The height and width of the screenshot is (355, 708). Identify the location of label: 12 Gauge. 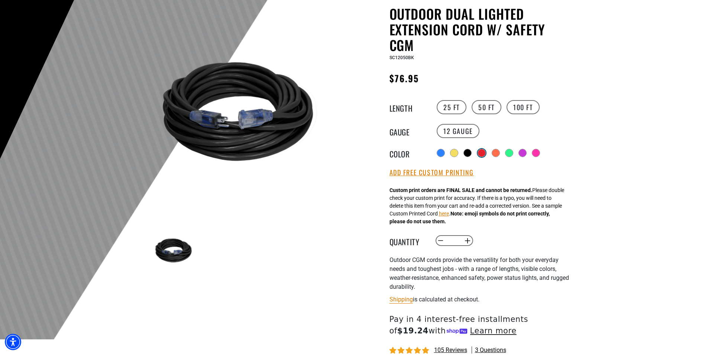
(458, 131).